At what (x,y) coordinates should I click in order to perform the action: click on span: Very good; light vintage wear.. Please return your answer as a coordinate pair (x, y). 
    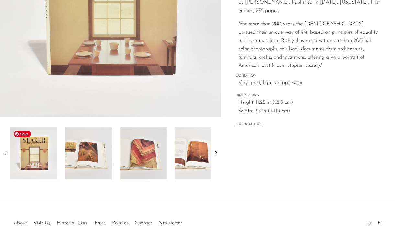
    Looking at the image, I should click on (310, 83).